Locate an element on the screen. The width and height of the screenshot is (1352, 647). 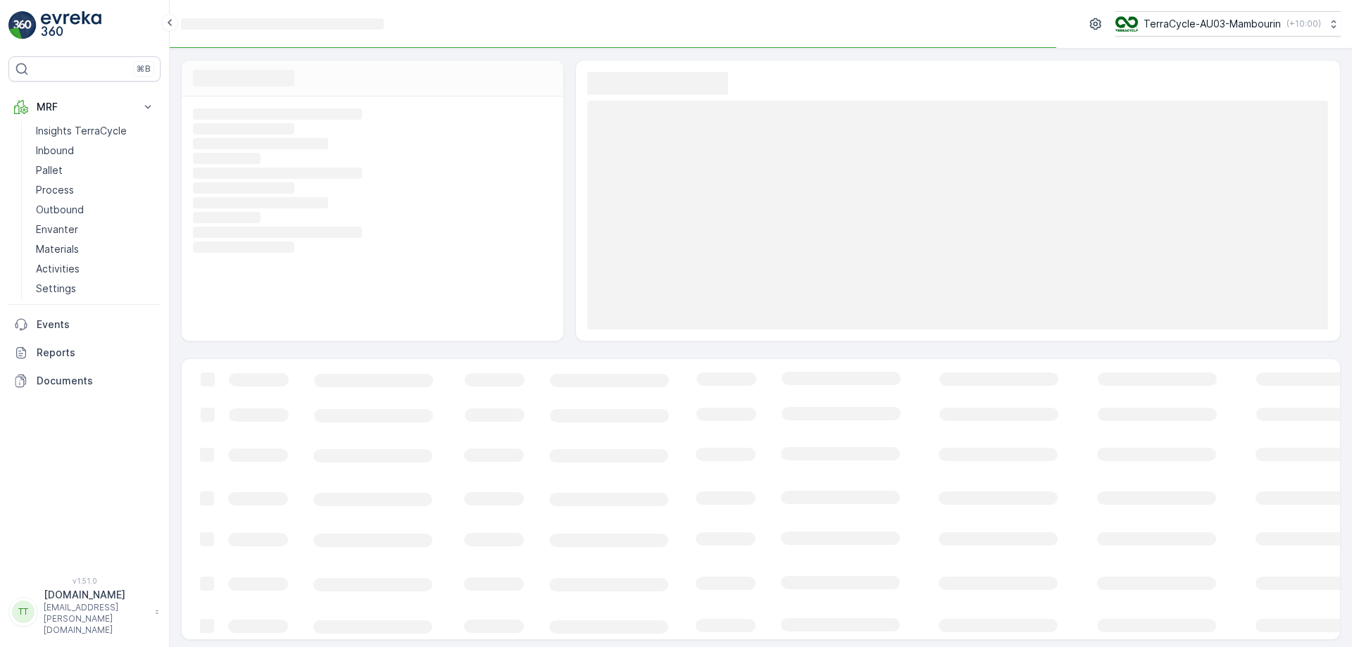
a: Outbound is located at coordinates (95, 210).